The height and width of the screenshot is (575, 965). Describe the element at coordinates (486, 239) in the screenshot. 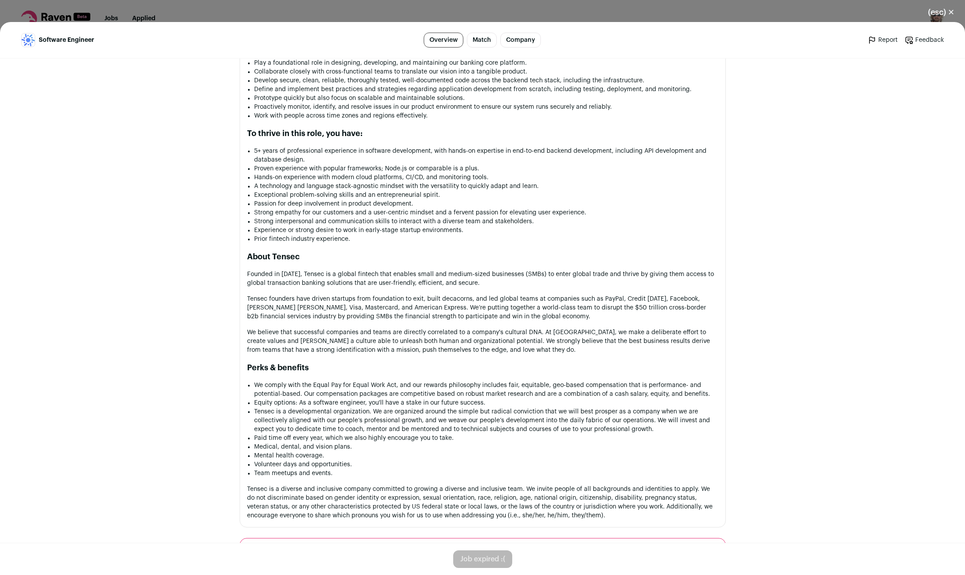

I see `li: Prior fintech industry experience.` at that location.